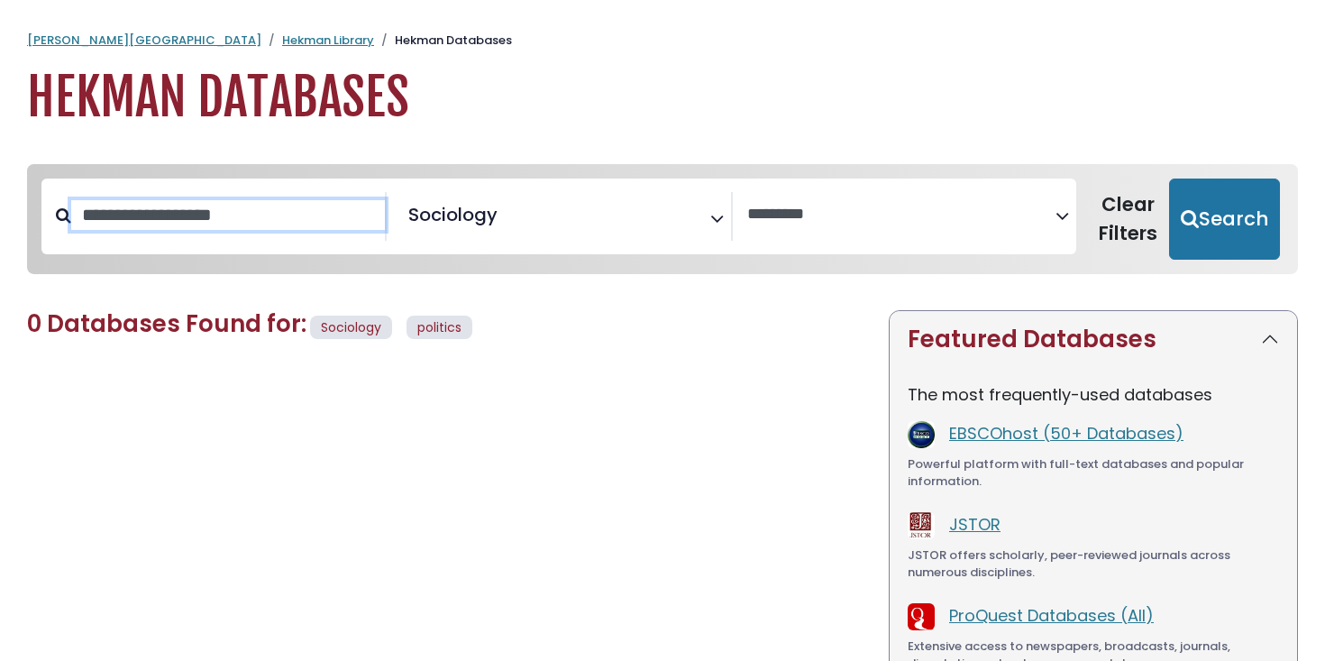 This screenshot has height=661, width=1325. What do you see at coordinates (1224, 219) in the screenshot?
I see `button: Submit for Search Results` at bounding box center [1224, 219].